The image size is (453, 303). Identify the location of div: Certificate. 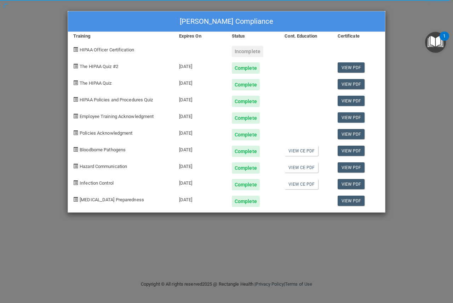
(359, 36).